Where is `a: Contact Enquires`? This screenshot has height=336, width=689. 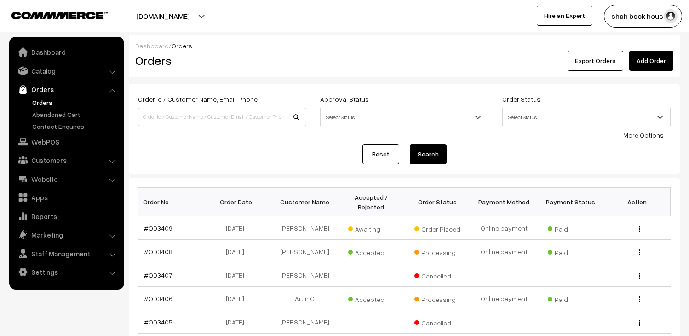
a: Contact Enquires is located at coordinates (75, 126).